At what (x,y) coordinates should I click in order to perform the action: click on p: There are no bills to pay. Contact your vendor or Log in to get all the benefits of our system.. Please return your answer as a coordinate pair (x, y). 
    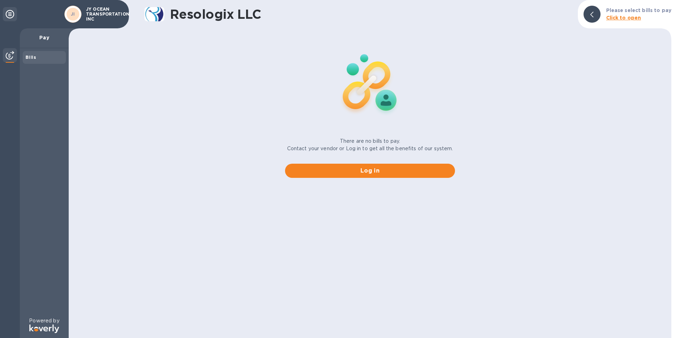
    Looking at the image, I should click on (370, 145).